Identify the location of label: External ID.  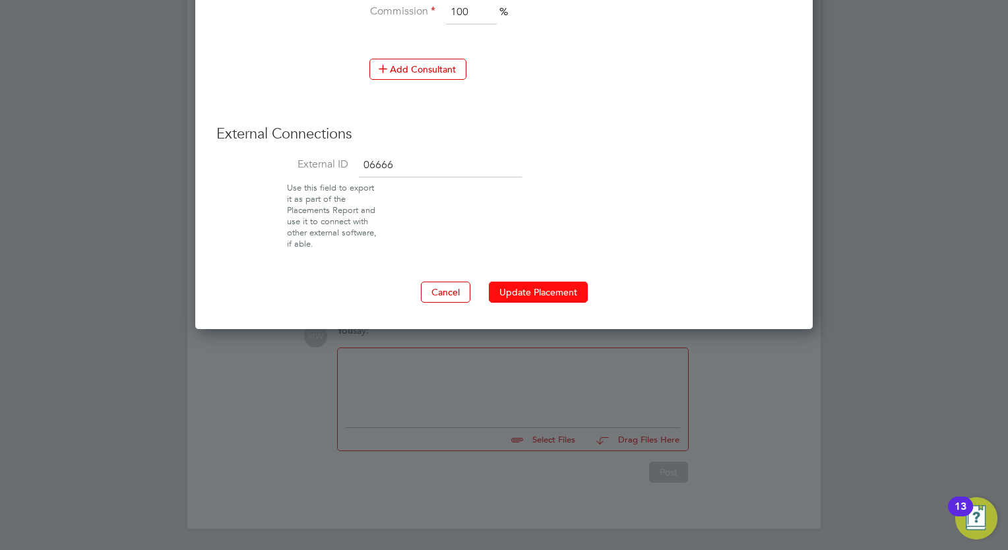
(282, 164).